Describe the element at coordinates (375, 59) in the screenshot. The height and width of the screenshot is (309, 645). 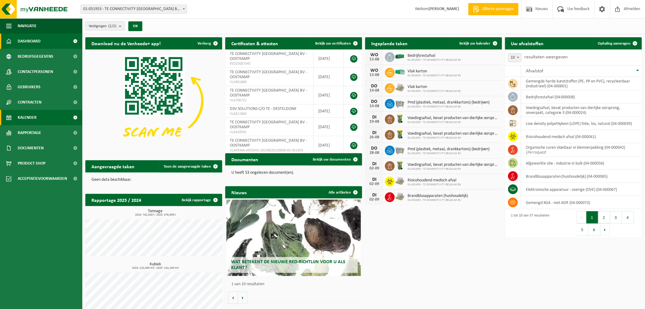
I see `div: 13-08` at that location.